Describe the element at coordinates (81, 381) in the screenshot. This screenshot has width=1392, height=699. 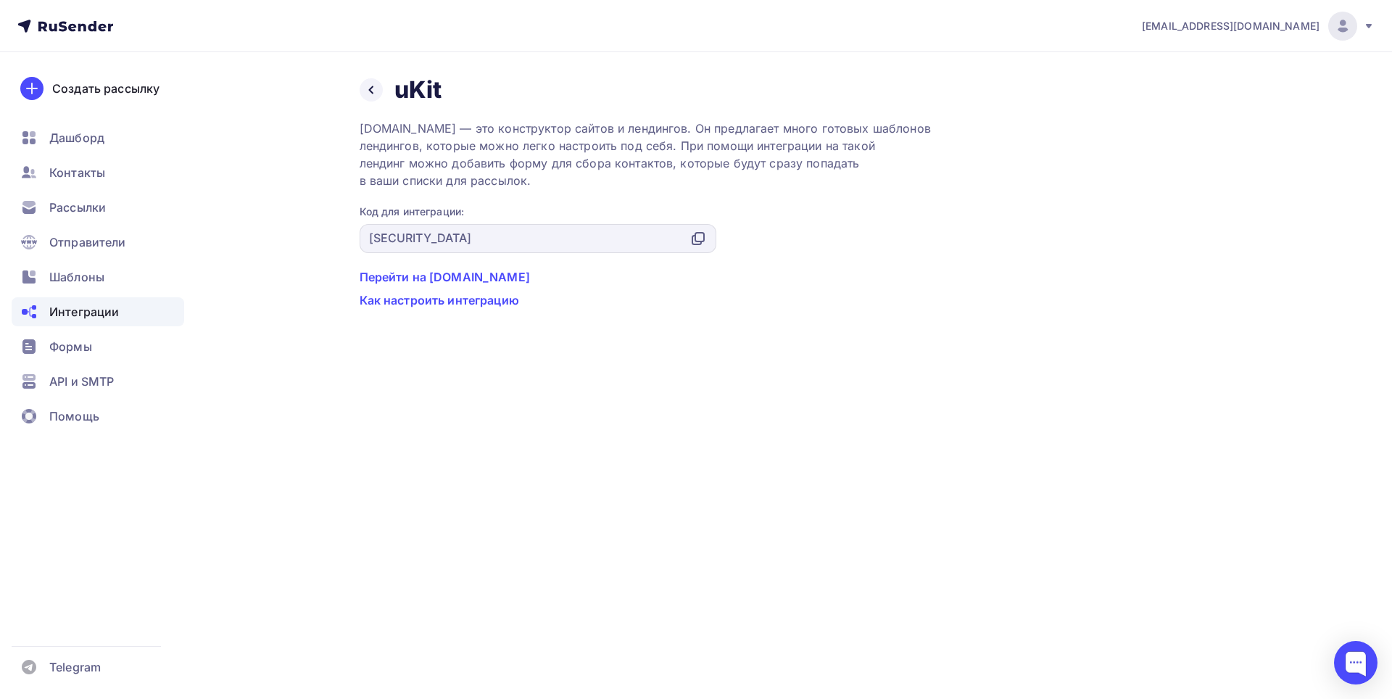
I see `span: API и SMTP` at that location.